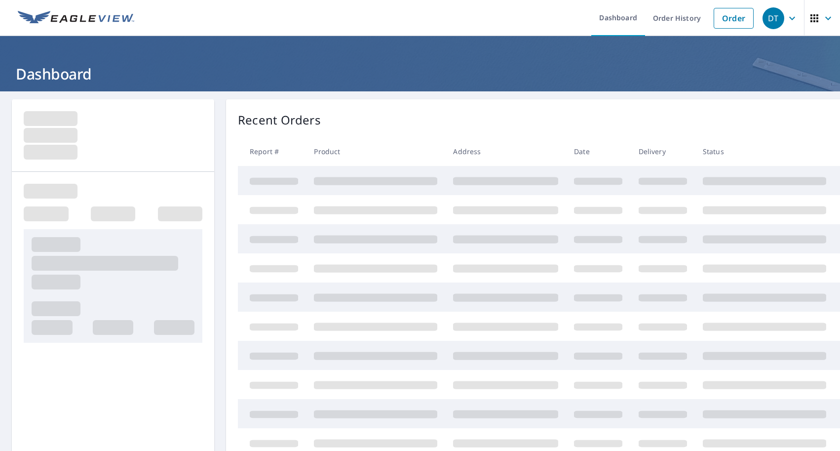 Image resolution: width=840 pixels, height=451 pixels. What do you see at coordinates (420, 74) in the screenshot?
I see `h1: Dashboard` at bounding box center [420, 74].